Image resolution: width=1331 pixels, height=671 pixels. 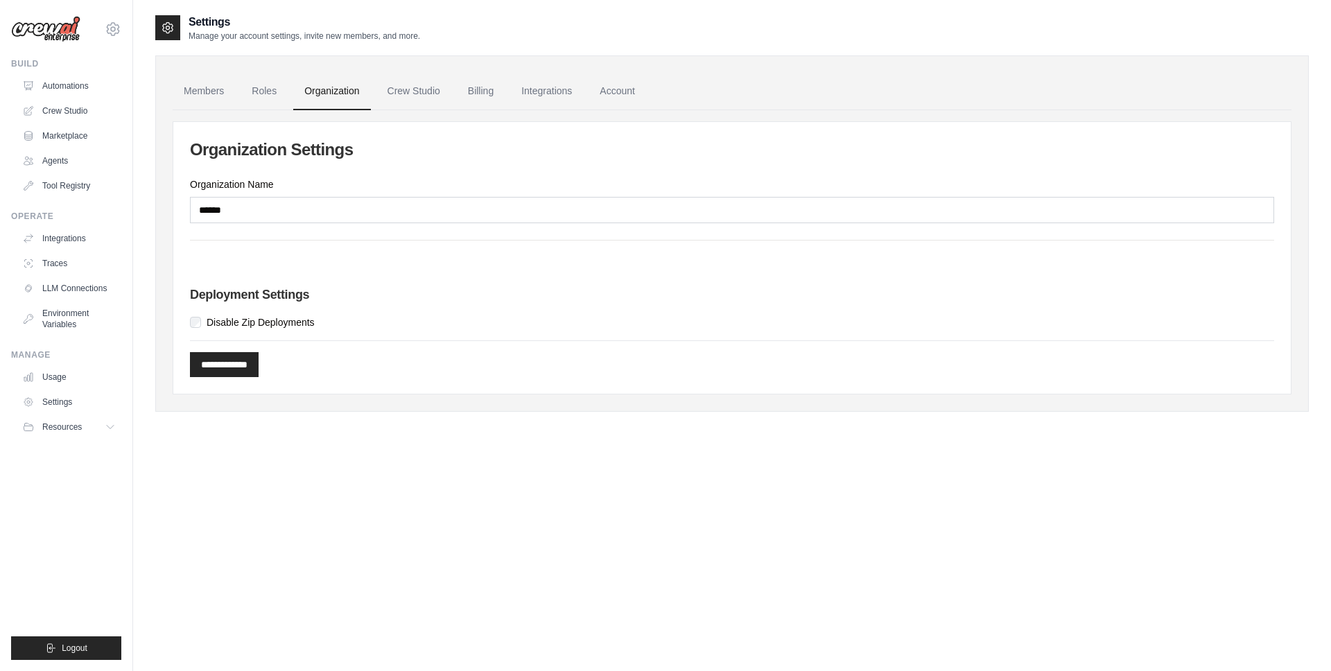 I want to click on p: Manage your account settings, invite new members, and more., so click(x=304, y=36).